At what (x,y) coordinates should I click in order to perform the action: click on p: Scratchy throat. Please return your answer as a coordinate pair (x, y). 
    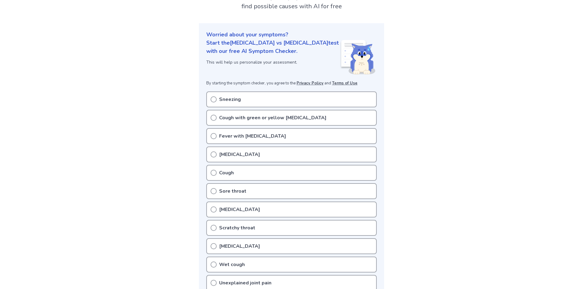
    Looking at the image, I should click on (237, 228).